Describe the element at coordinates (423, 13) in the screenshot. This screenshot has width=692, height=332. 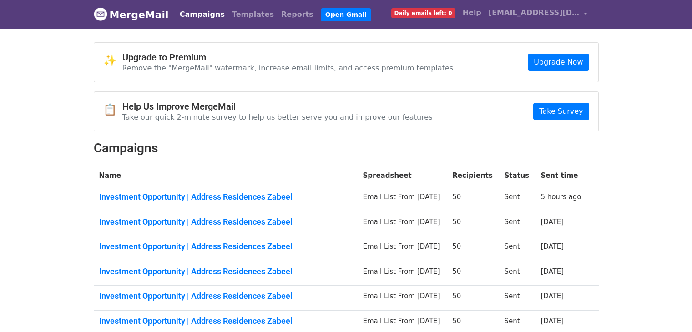
I see `span: Daily emails left: 0` at that location.